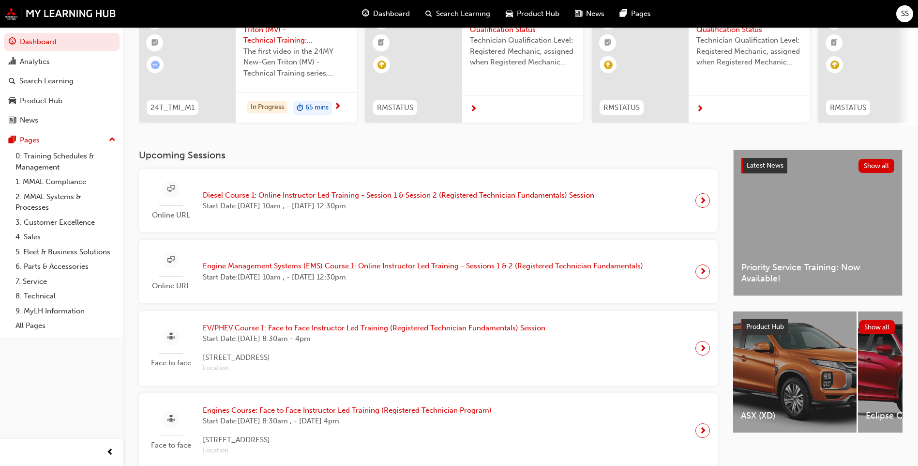 This screenshot has width=918, height=466. Describe the element at coordinates (818, 166) in the screenshot. I see `a: Latest NewsShow all` at that location.